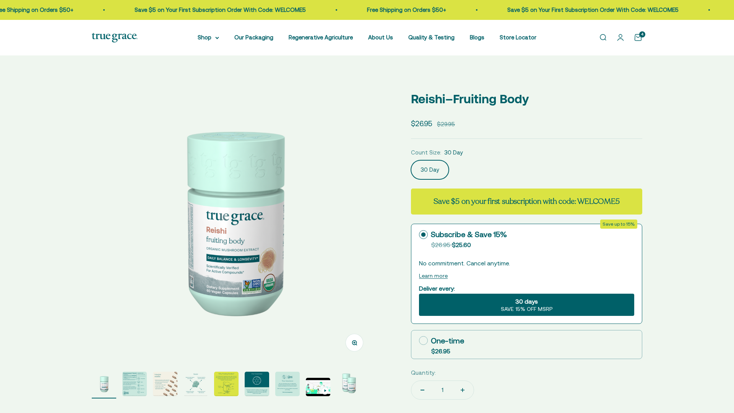 This screenshot has height=413, width=734. I want to click on a: Regenerative Agriculture, so click(321, 37).